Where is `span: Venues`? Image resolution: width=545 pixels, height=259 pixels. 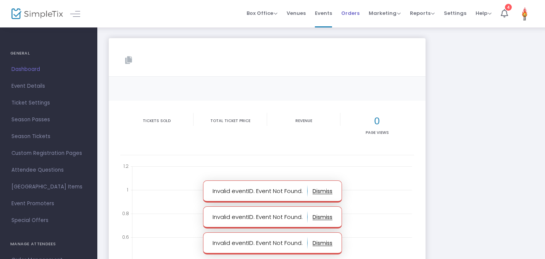 span: Venues is located at coordinates (296, 13).